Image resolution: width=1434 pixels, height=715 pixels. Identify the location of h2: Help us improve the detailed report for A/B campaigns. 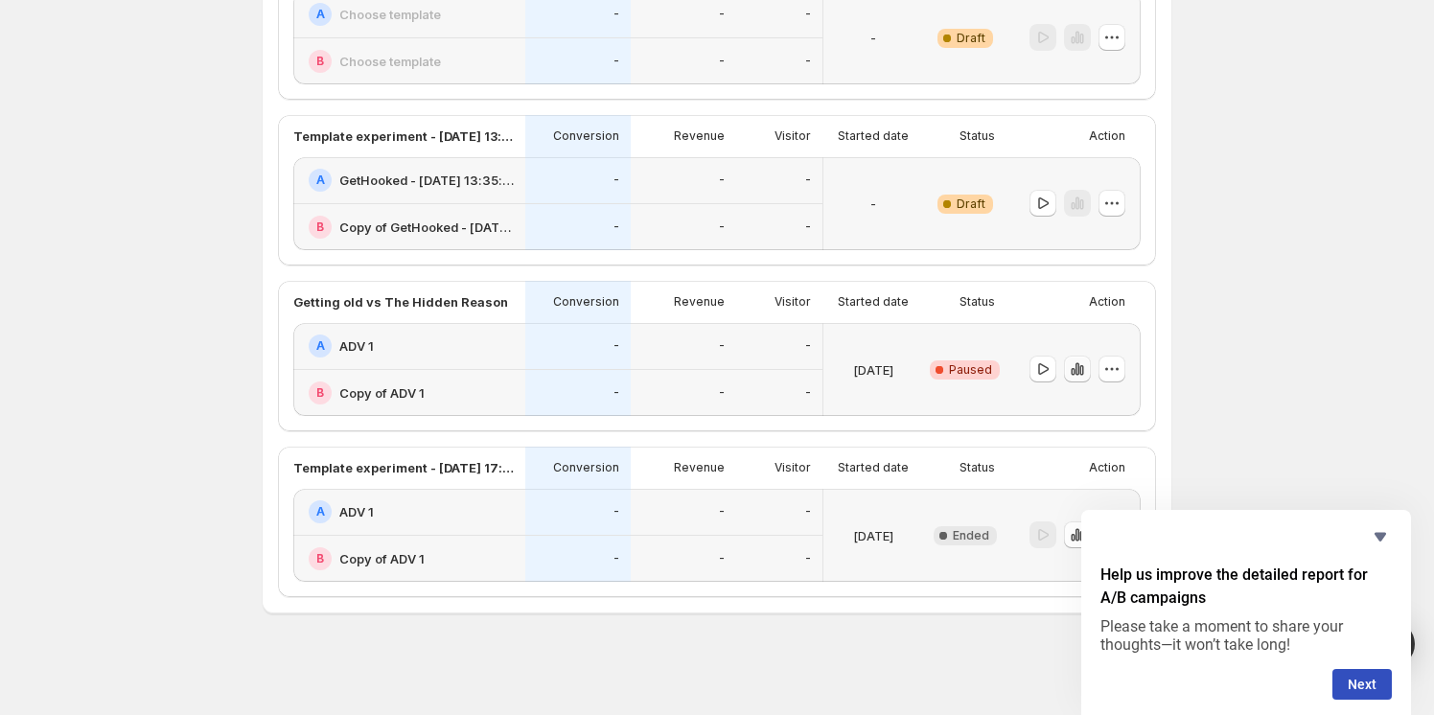
(1246, 587).